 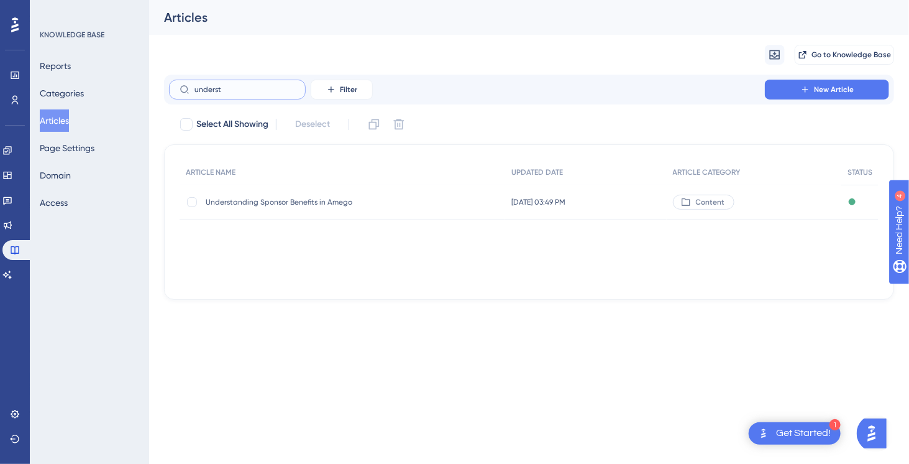 I want to click on button: Categories, so click(x=62, y=93).